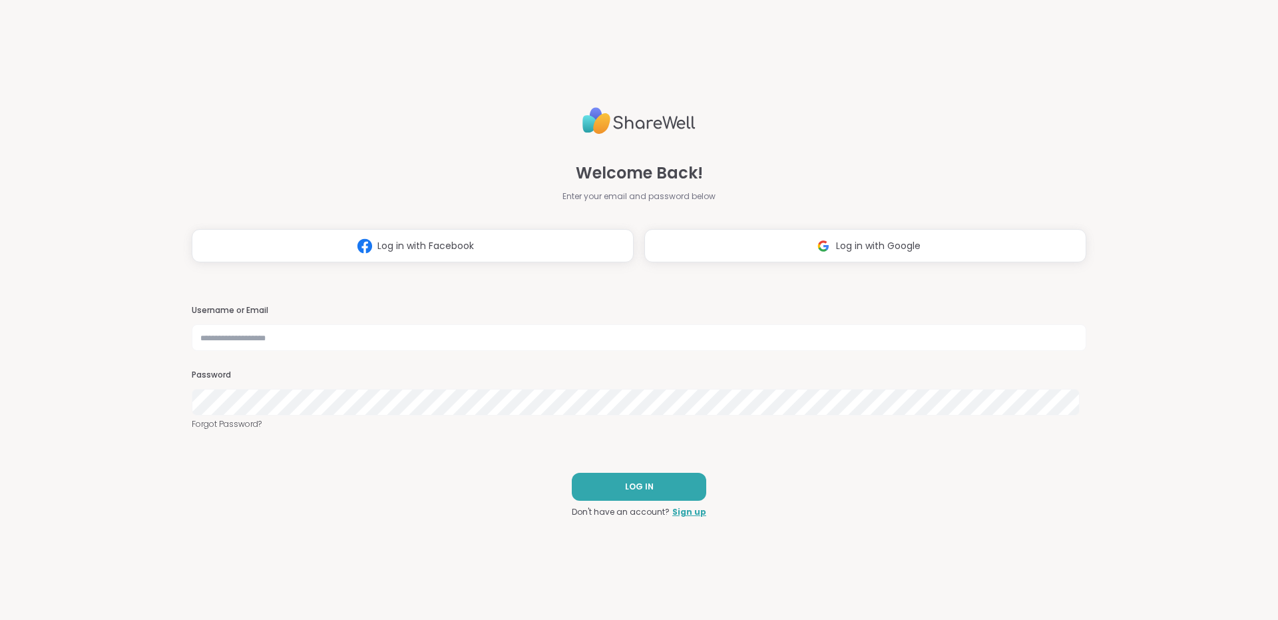 The image size is (1278, 620). I want to click on span: Enter your email and password below, so click(639, 196).